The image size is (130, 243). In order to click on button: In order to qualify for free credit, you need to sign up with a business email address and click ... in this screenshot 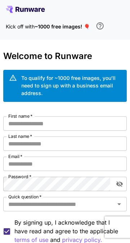, I will do `click(100, 26)`.